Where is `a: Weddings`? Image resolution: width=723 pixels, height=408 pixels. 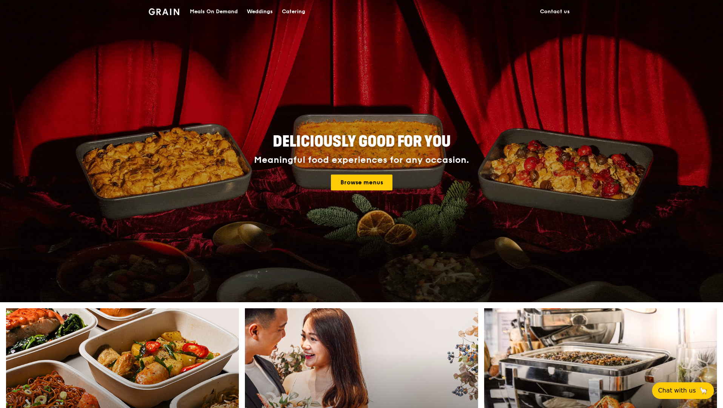
a: Weddings is located at coordinates (260, 12).